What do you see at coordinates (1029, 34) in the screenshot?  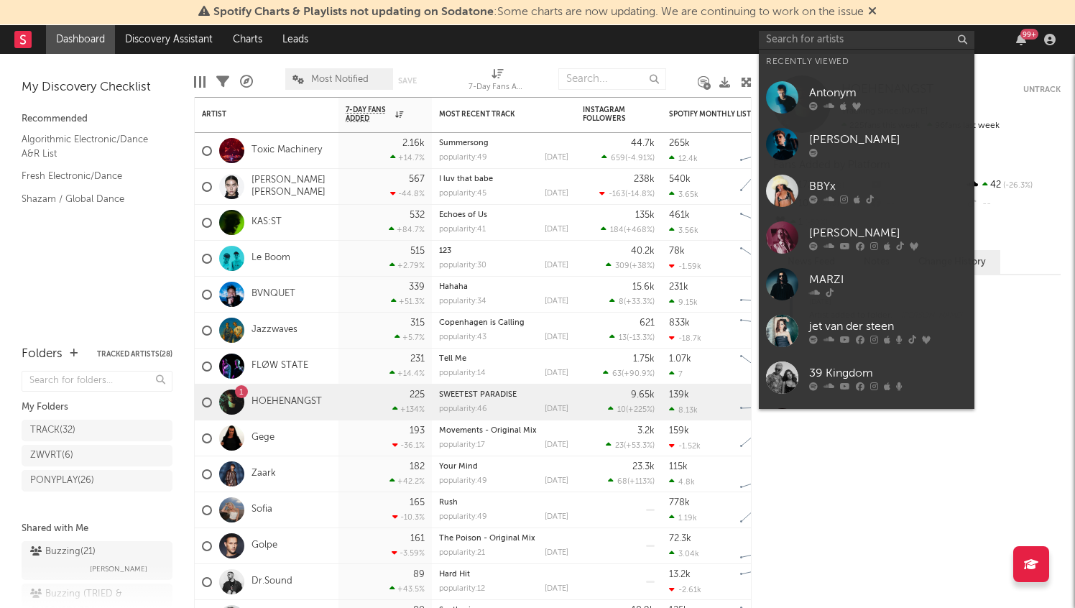 I see `div: 99 +` at bounding box center [1029, 34].